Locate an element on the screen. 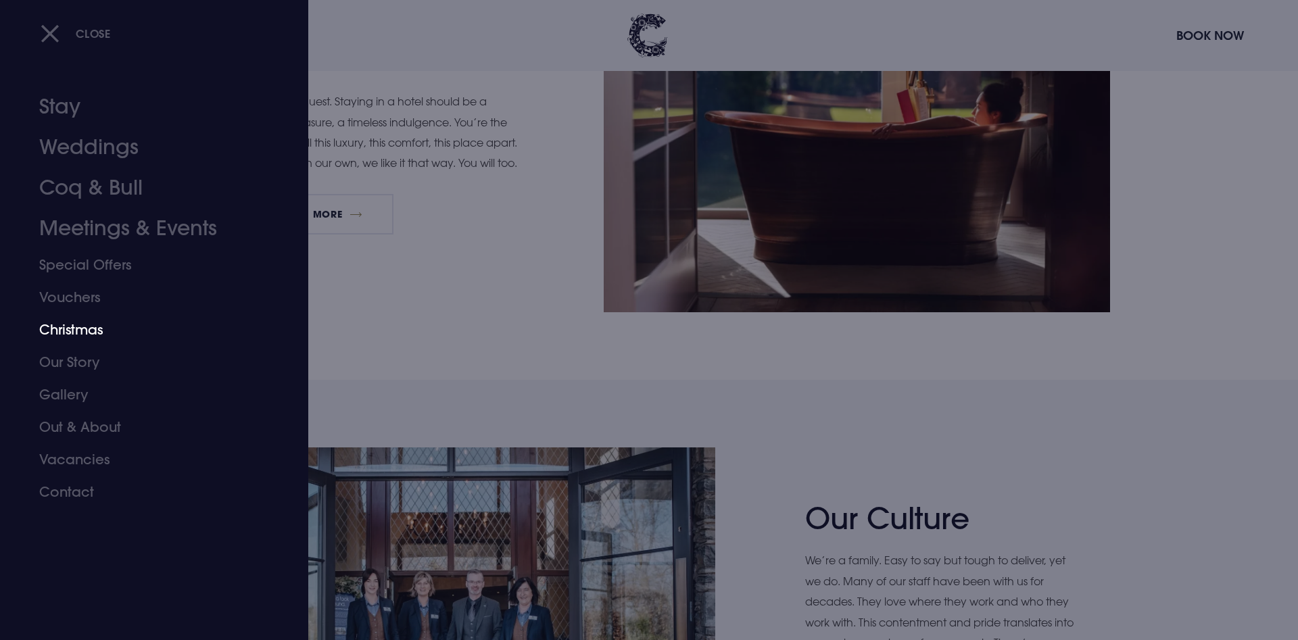 Image resolution: width=1298 pixels, height=640 pixels. a: Special Offers is located at coordinates (146, 265).